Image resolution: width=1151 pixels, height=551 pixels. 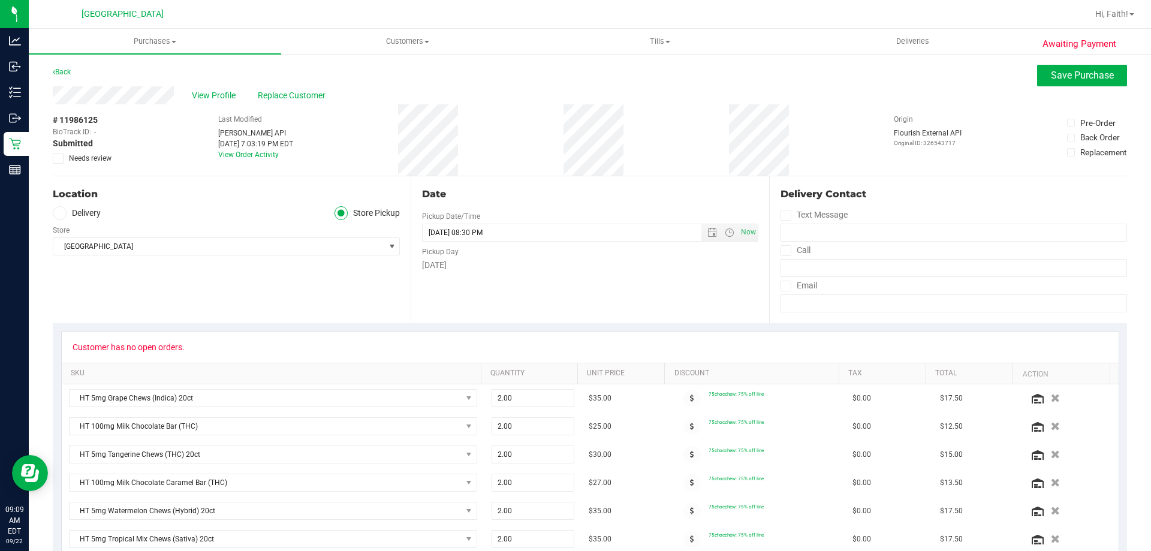 What do you see at coordinates (226, 194) in the screenshot?
I see `div: Location` at bounding box center [226, 194].